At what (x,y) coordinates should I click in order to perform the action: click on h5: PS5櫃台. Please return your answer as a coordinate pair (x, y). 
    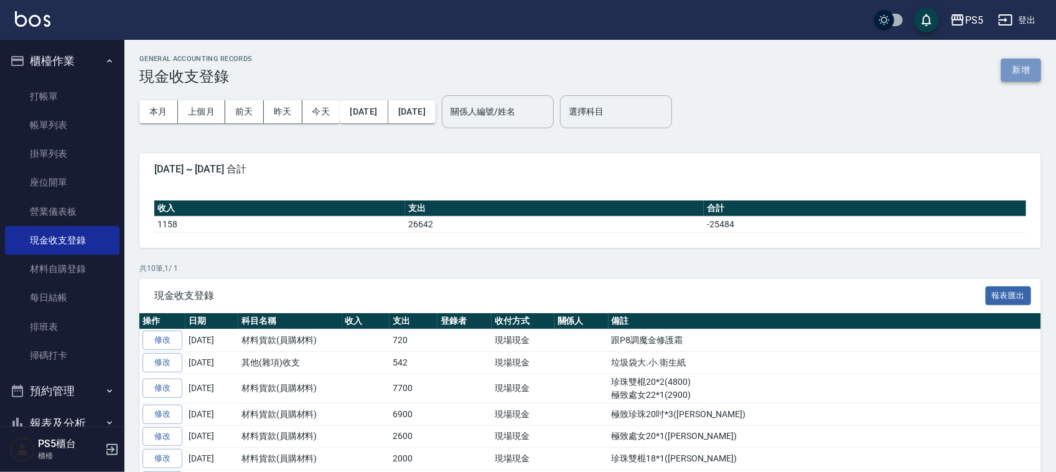
    Looking at the image, I should click on (70, 444).